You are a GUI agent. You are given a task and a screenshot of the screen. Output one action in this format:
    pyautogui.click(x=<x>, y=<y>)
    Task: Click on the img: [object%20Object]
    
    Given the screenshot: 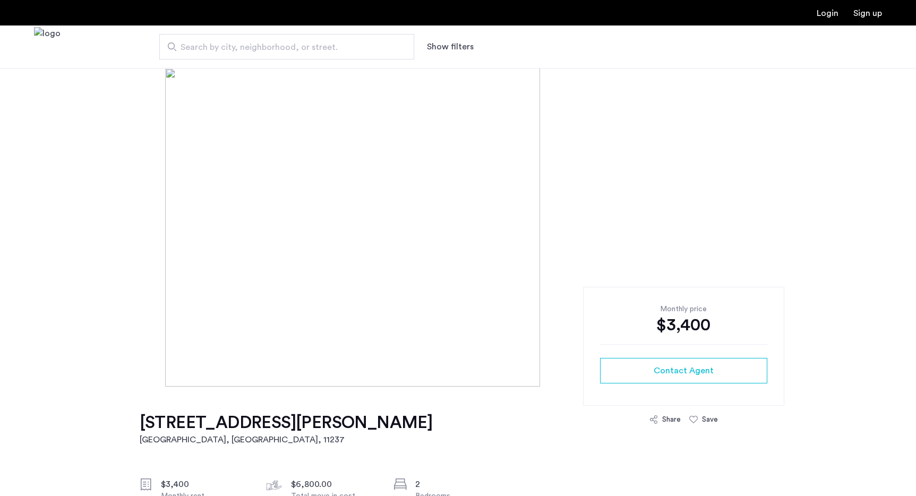 What is the action you would take?
    pyautogui.click(x=458, y=227)
    